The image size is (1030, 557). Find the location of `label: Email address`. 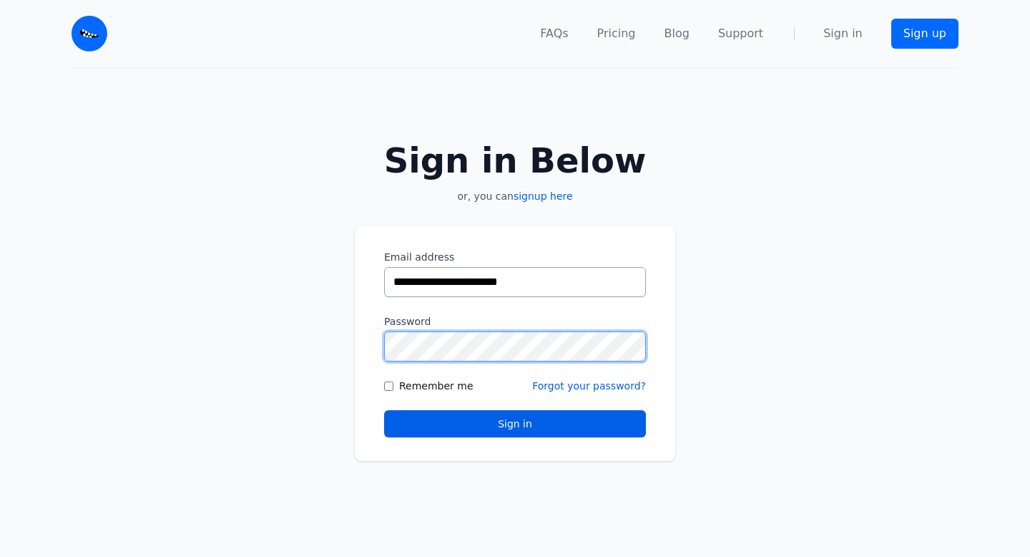

label: Email address is located at coordinates (515, 257).